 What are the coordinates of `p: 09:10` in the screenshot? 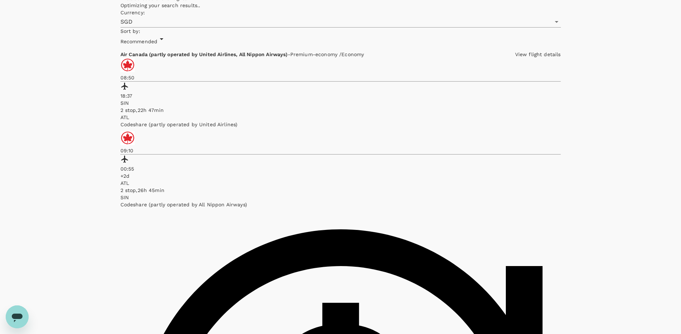 It's located at (341, 150).